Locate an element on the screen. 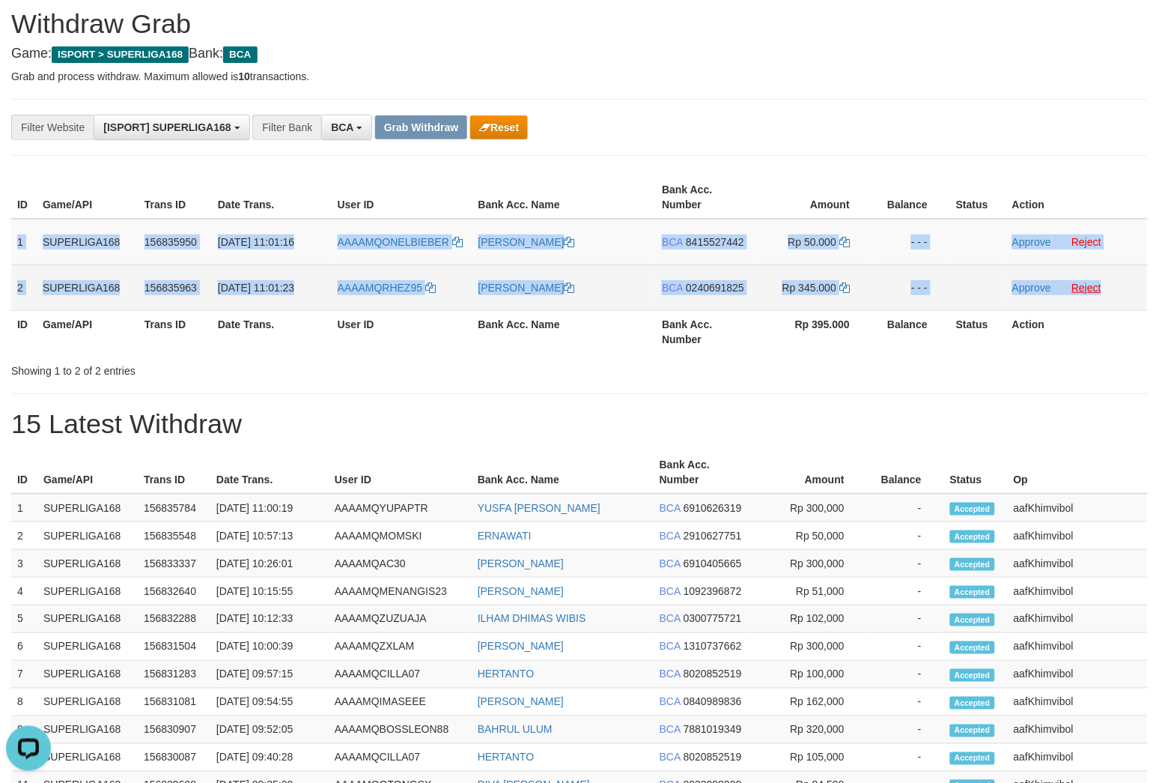 The width and height of the screenshot is (1159, 783). span: 156835950 is located at coordinates (171, 242).